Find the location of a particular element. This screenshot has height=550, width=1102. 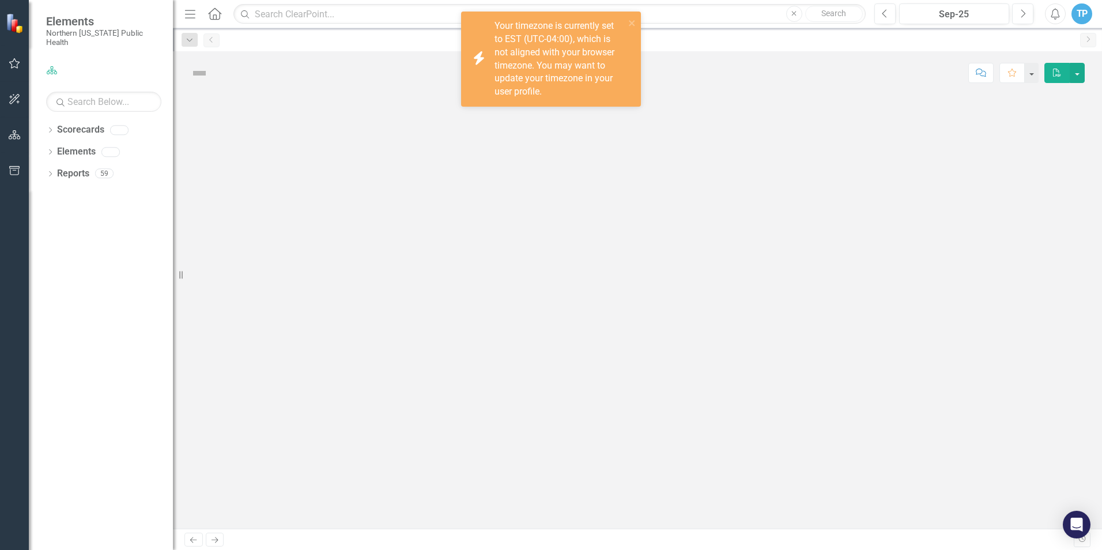

input: Search ClearPoint... is located at coordinates (549, 14).